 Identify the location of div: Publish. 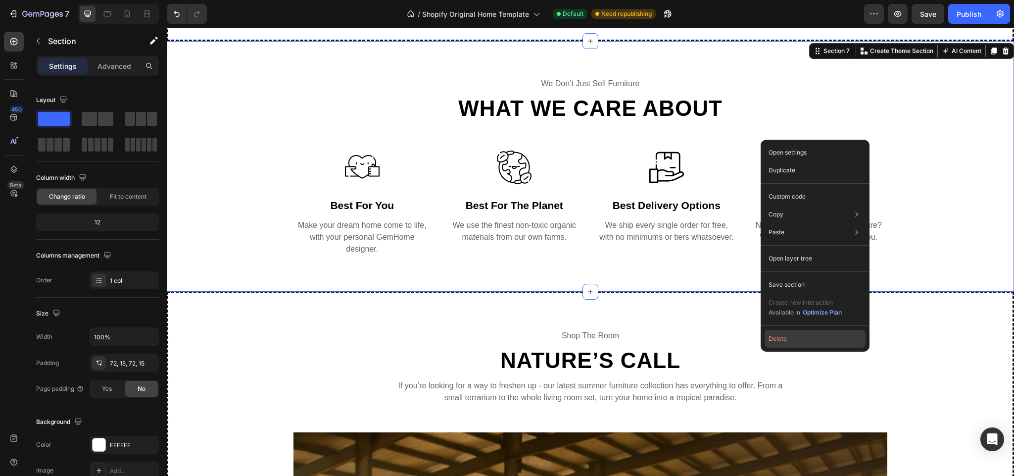
(969, 14).